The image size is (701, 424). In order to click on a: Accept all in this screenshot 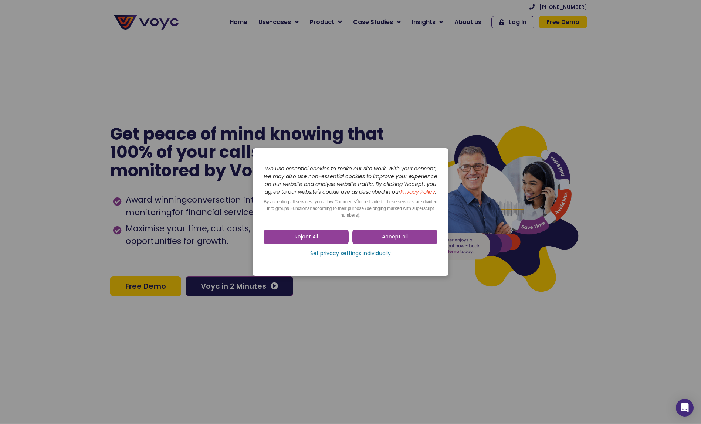, I will do `click(395, 237)`.